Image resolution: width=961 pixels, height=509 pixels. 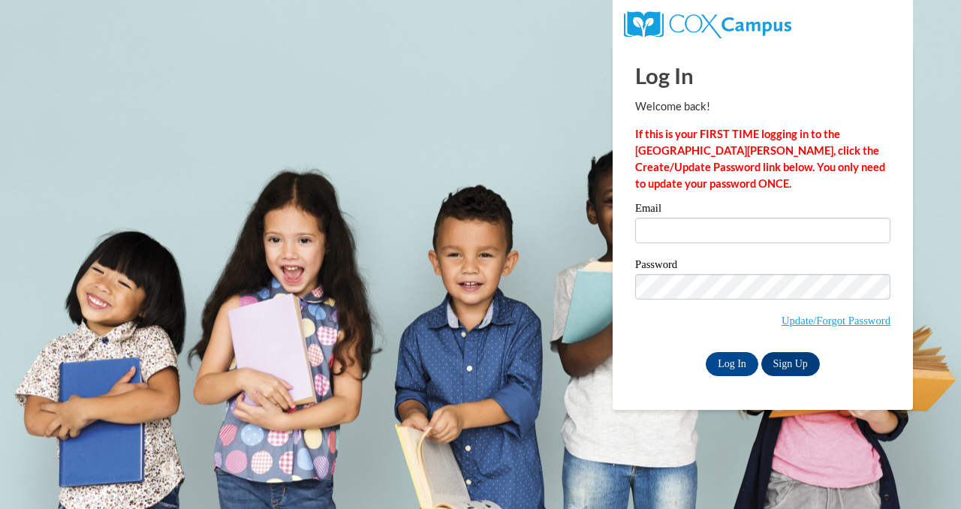 What do you see at coordinates (732, 364) in the screenshot?
I see `input: Log In` at bounding box center [732, 364].